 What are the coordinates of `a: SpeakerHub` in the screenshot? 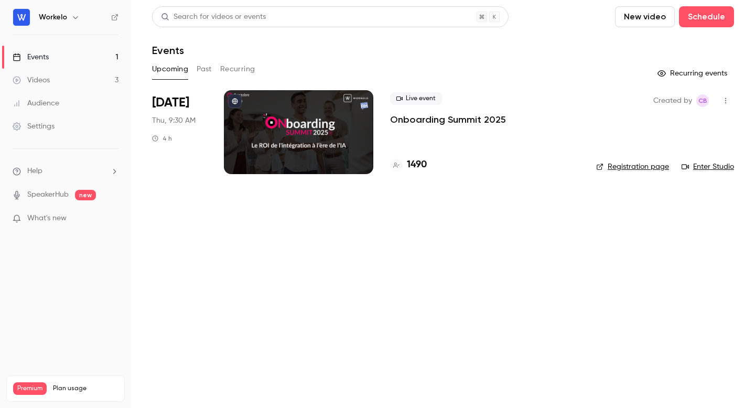 It's located at (48, 194).